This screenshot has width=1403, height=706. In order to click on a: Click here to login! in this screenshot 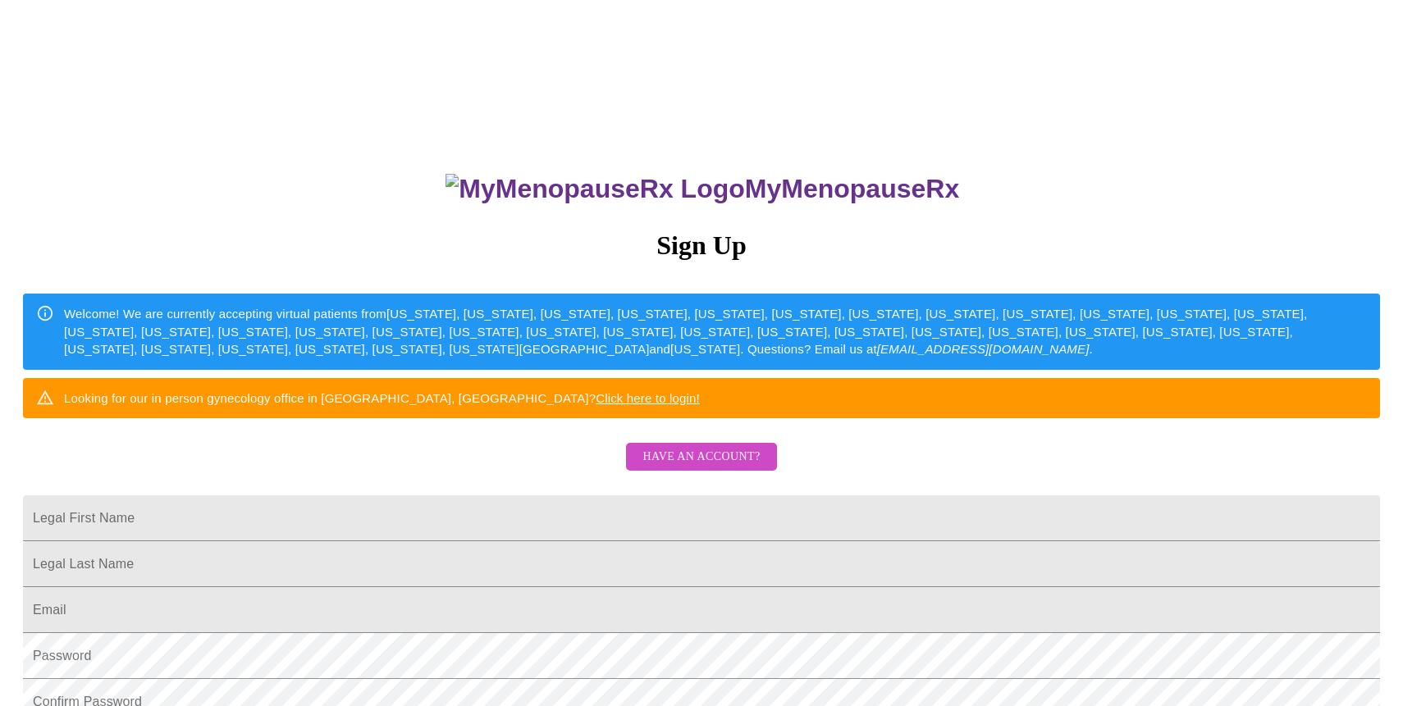, I will do `click(647, 398)`.